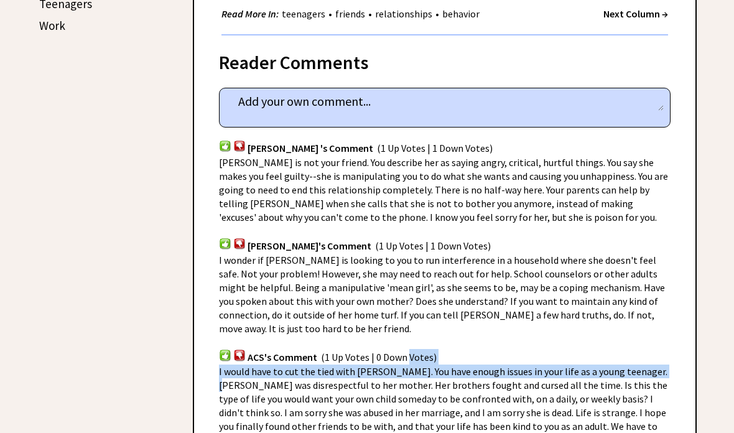  I want to click on strong: Read More In:, so click(250, 14).